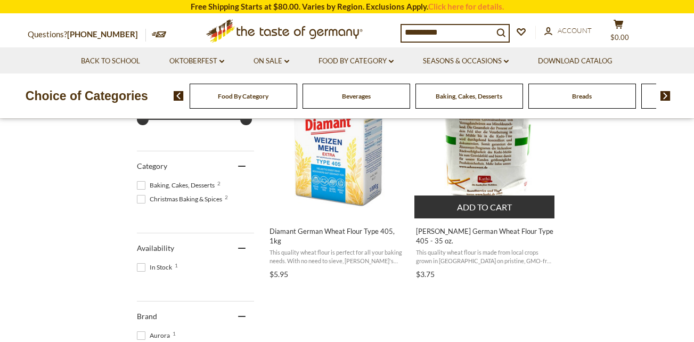 The image size is (694, 342). What do you see at coordinates (356, 96) in the screenshot?
I see `span: Beverages` at bounding box center [356, 96].